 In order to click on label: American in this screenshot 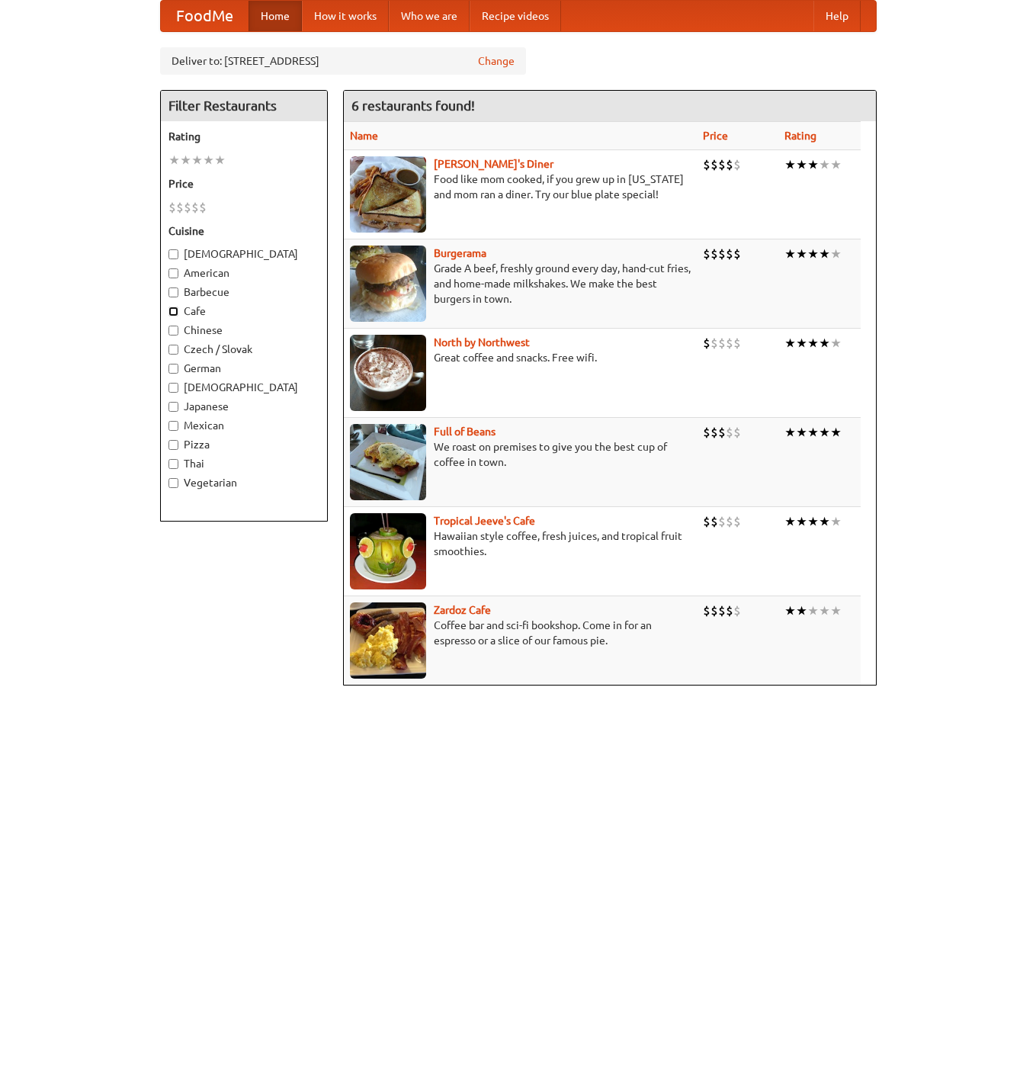, I will do `click(244, 273)`.